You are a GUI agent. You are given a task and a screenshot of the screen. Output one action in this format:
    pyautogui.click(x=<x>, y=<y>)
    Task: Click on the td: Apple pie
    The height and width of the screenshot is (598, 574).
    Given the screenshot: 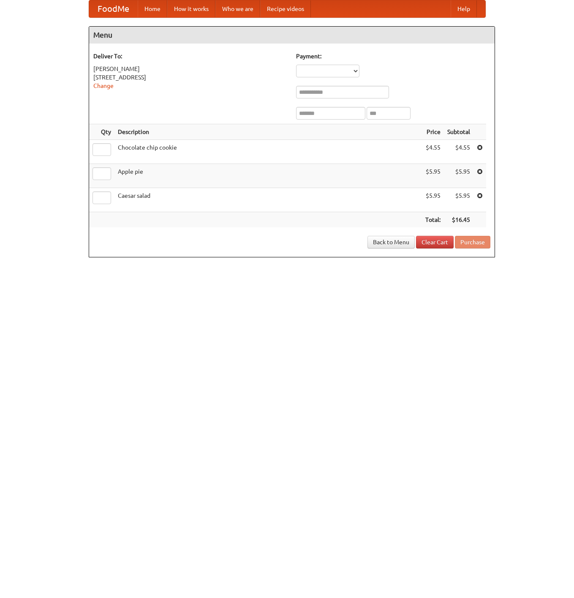 What is the action you would take?
    pyautogui.click(x=268, y=176)
    